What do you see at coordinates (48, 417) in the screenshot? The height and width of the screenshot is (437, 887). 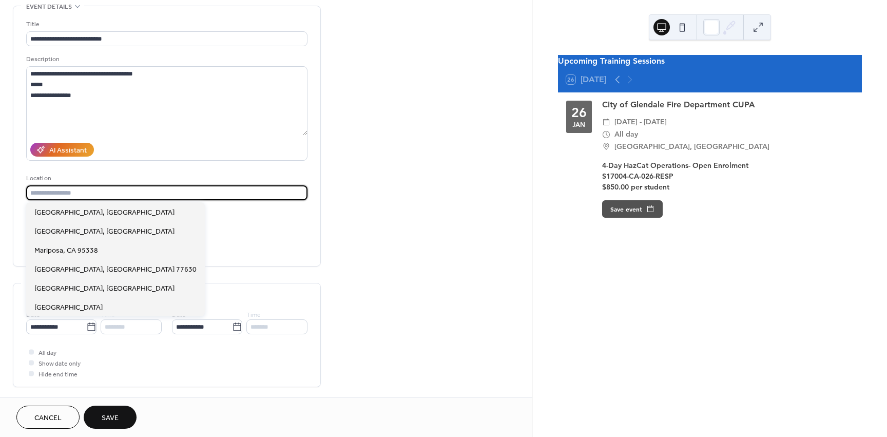 I see `a: Cancel` at bounding box center [48, 417].